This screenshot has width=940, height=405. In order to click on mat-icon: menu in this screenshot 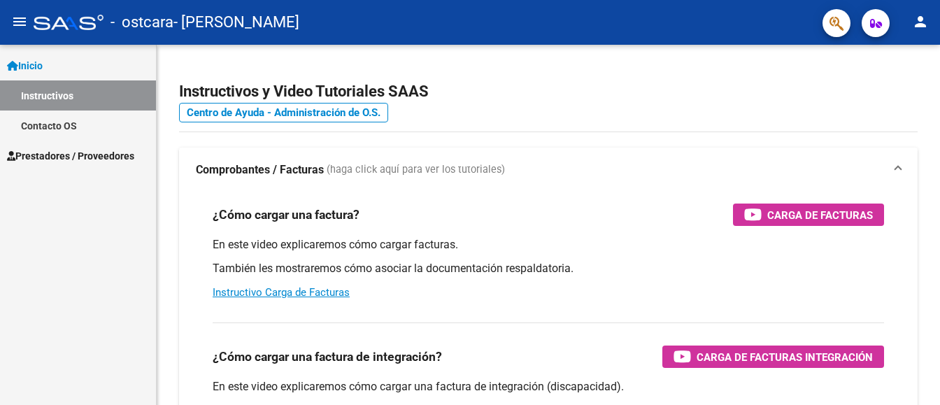, I will do `click(20, 22)`.